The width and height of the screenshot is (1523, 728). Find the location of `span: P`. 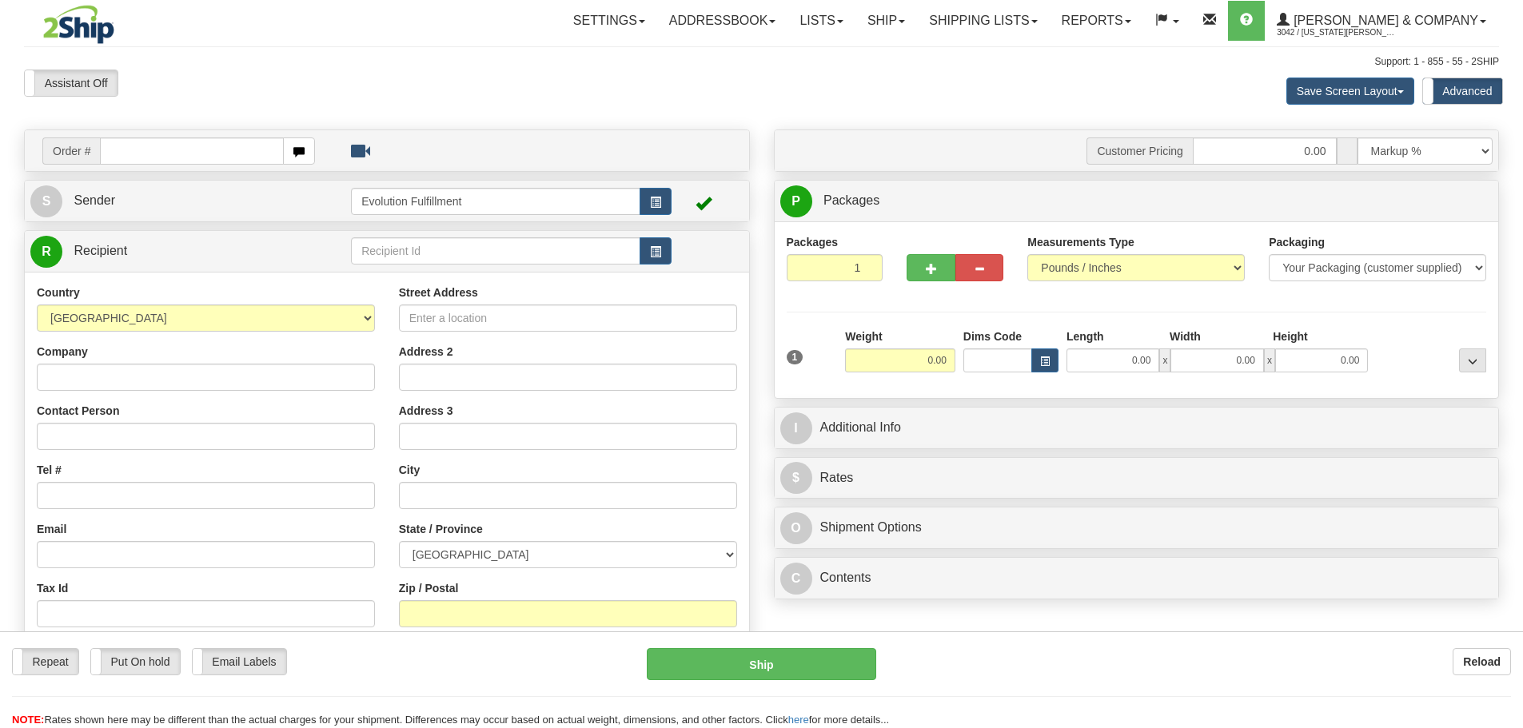

span: P is located at coordinates (796, 201).